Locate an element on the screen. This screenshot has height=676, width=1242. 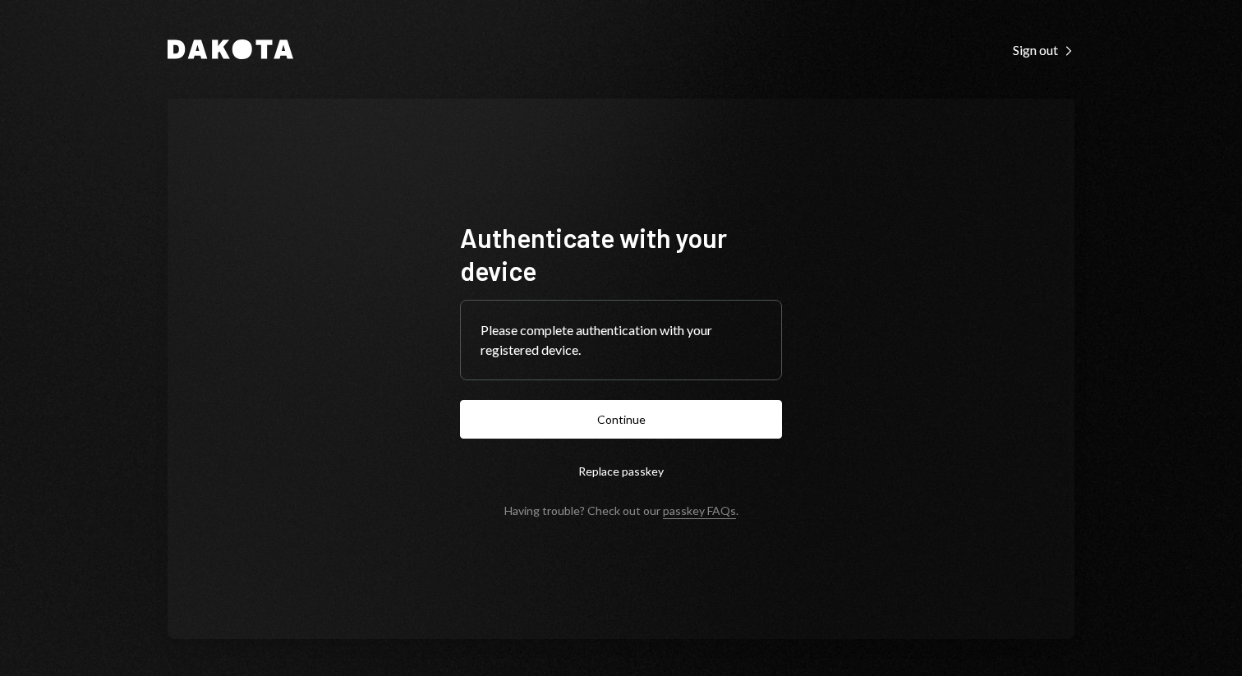
a: passkey FAQs is located at coordinates (699, 511).